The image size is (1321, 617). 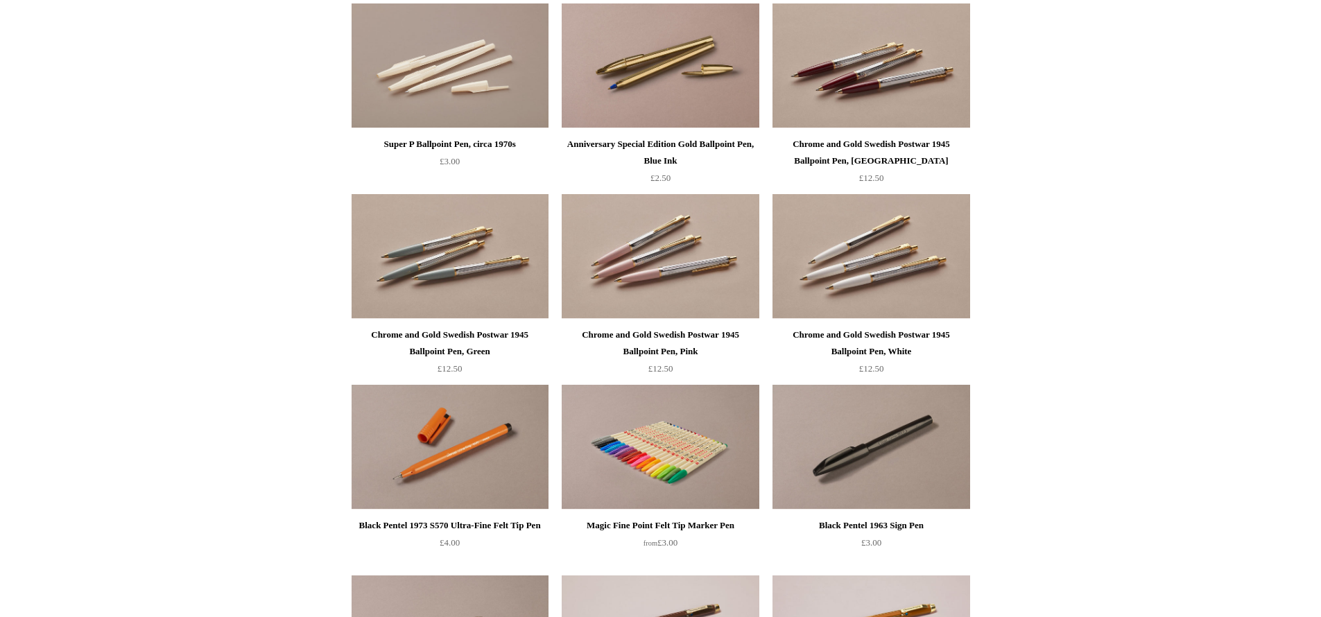 What do you see at coordinates (660, 164) in the screenshot?
I see `a: Anniversary Special Edition Gold Ballpoint Pen, Blue Ink £2.50` at bounding box center [660, 164].